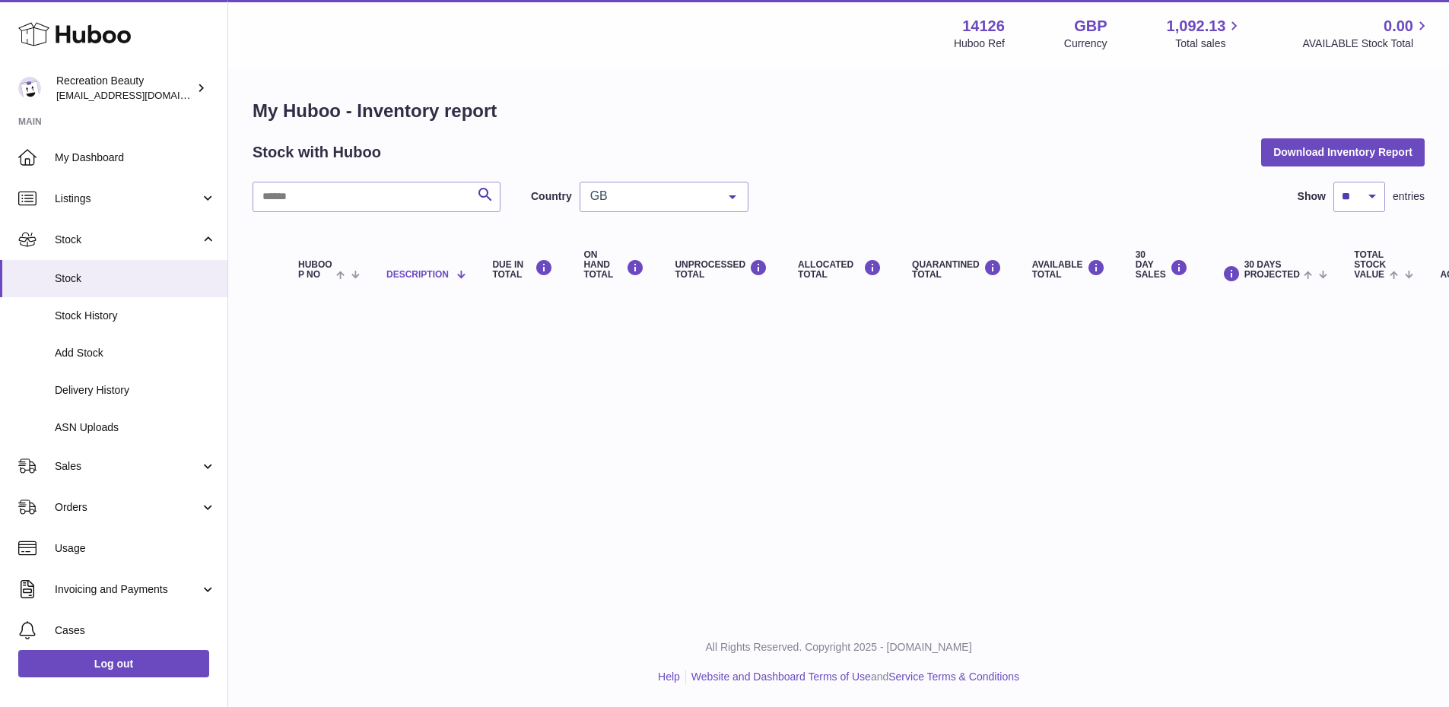  Describe the element at coordinates (315, 270) in the screenshot. I see `span: Huboo P no` at that location.